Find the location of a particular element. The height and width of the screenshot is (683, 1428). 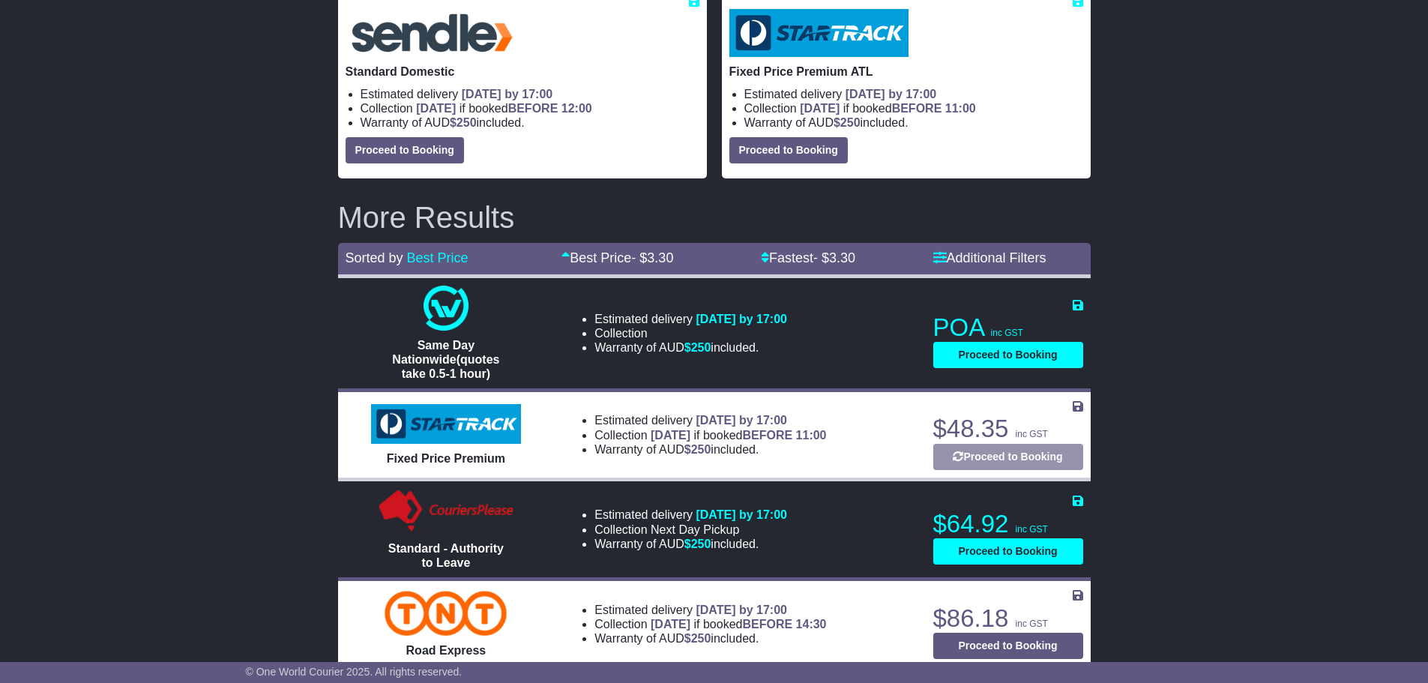

p: Standard Domestic is located at coordinates (522, 71).